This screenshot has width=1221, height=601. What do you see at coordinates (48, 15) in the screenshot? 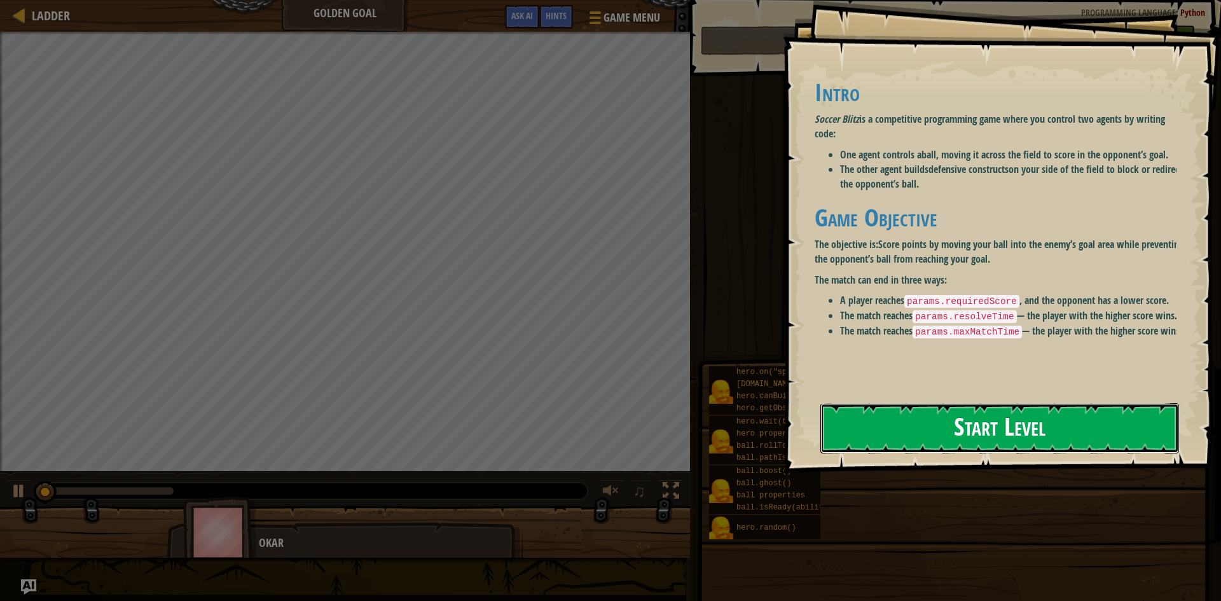
I see `a: Ladder` at bounding box center [48, 15].